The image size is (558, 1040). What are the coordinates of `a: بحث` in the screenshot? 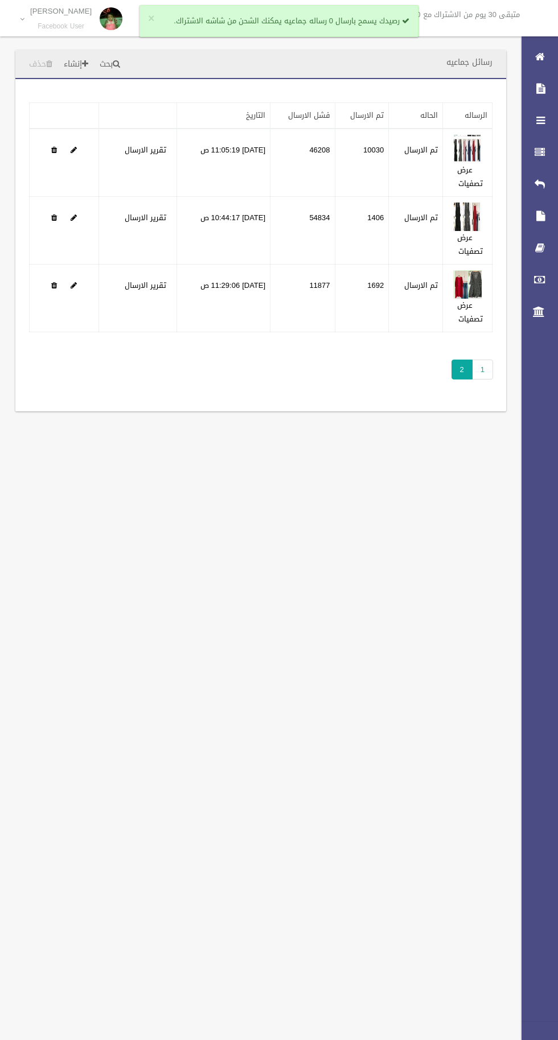 It's located at (110, 64).